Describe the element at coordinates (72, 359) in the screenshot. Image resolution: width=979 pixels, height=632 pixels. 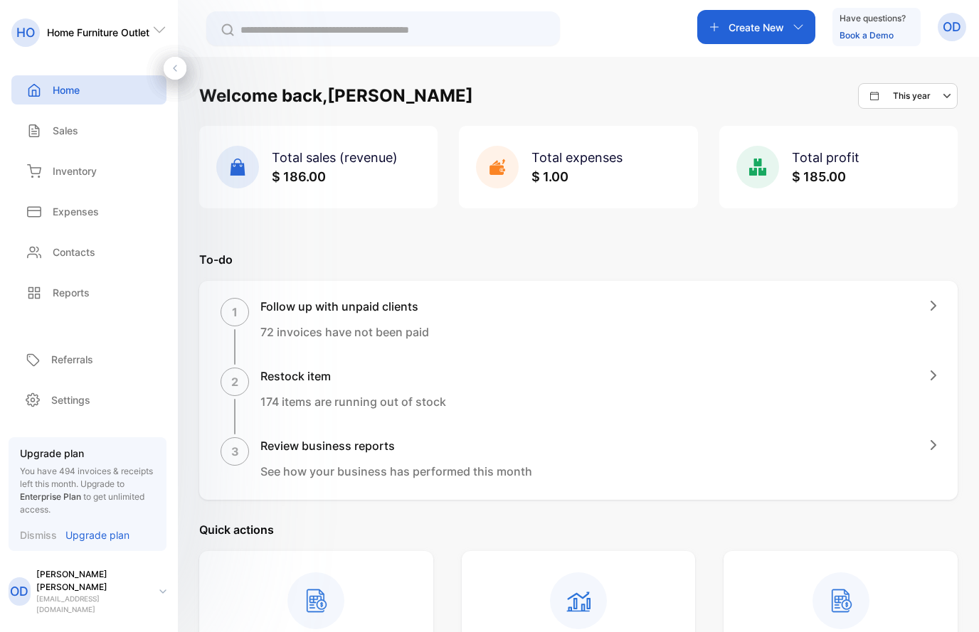
I see `p: Referrals` at that location.